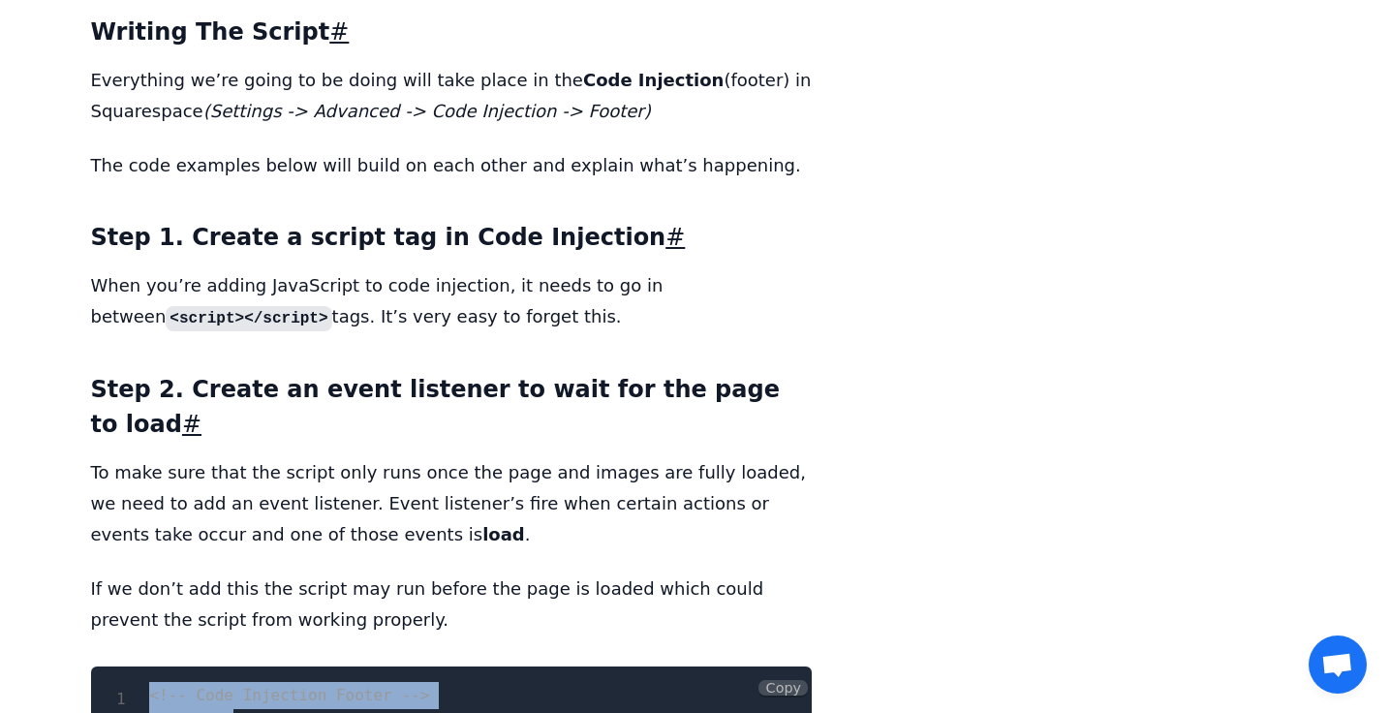 Image resolution: width=1390 pixels, height=713 pixels. Describe the element at coordinates (1338, 665) in the screenshot. I see `a: Open chat` at that location.